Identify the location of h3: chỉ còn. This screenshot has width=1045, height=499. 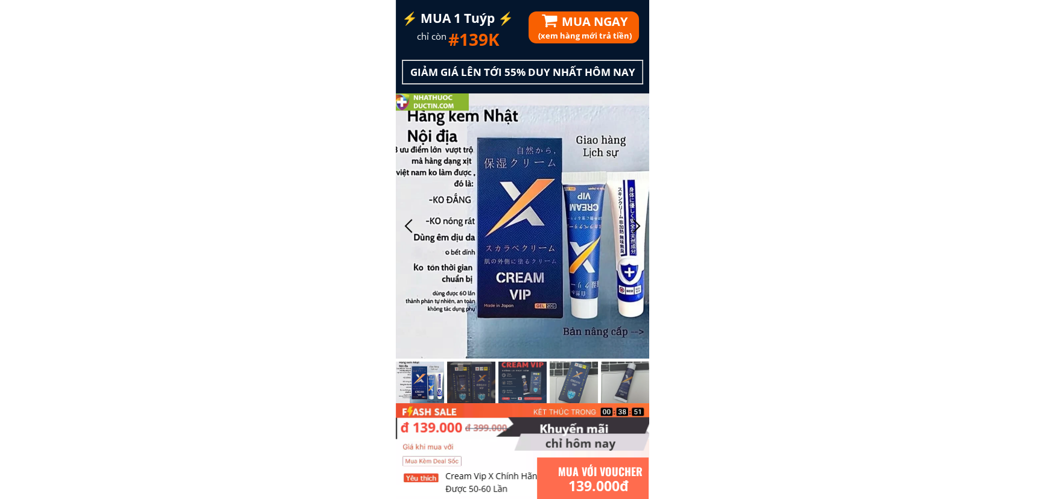
(537, 36).